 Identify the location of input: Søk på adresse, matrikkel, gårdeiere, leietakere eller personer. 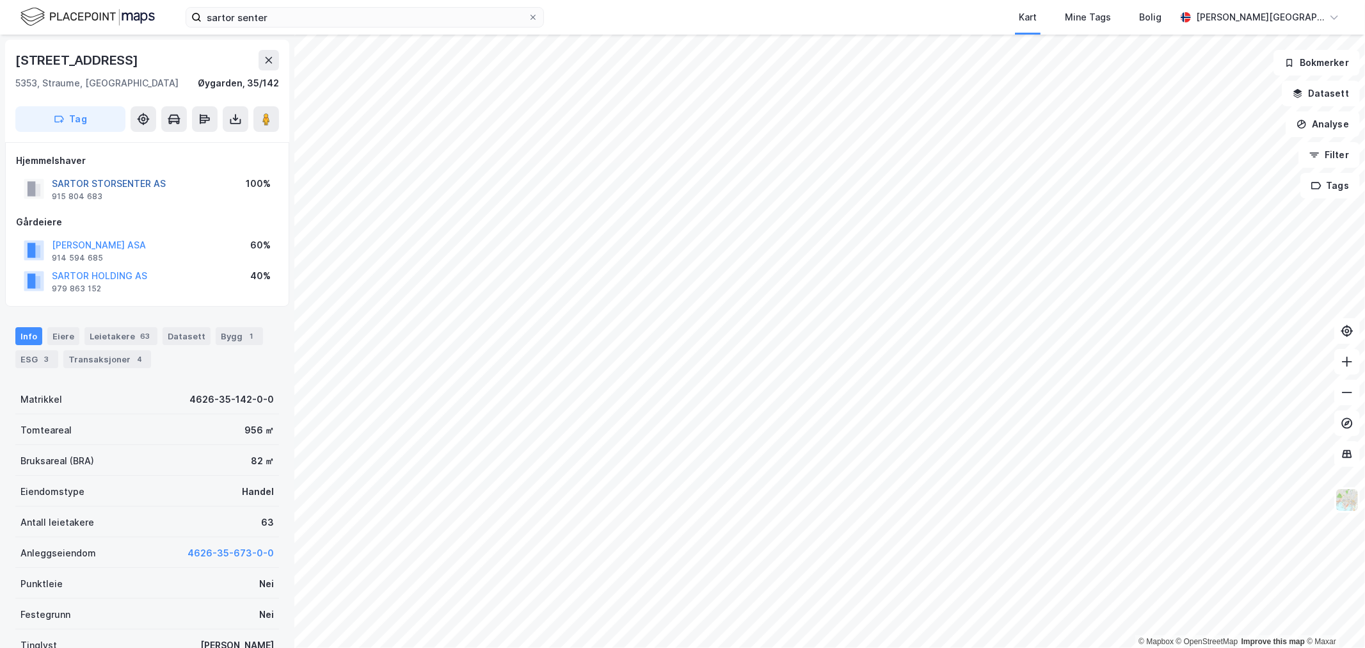
(365, 17).